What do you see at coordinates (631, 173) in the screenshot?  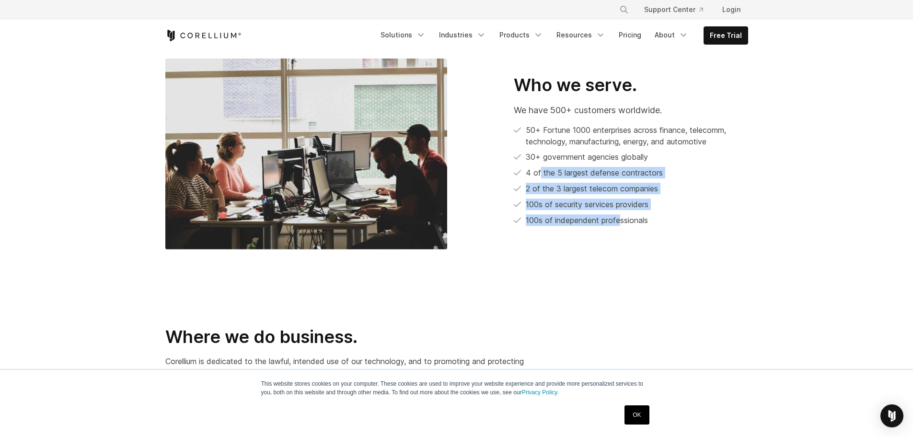 I see `li: 4 of the 5 largest defense contractors` at bounding box center [631, 173].